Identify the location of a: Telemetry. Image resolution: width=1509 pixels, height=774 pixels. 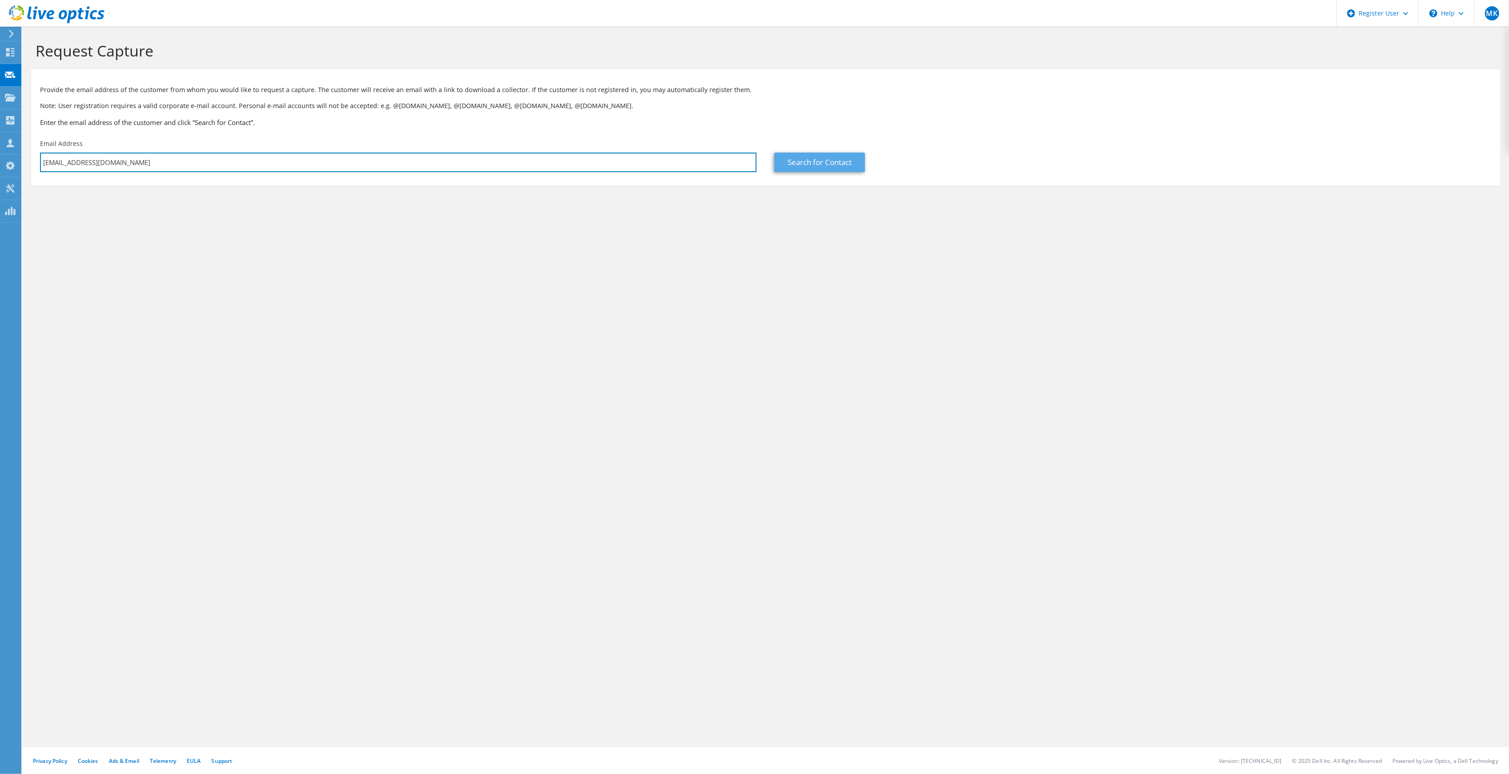
(163, 760).